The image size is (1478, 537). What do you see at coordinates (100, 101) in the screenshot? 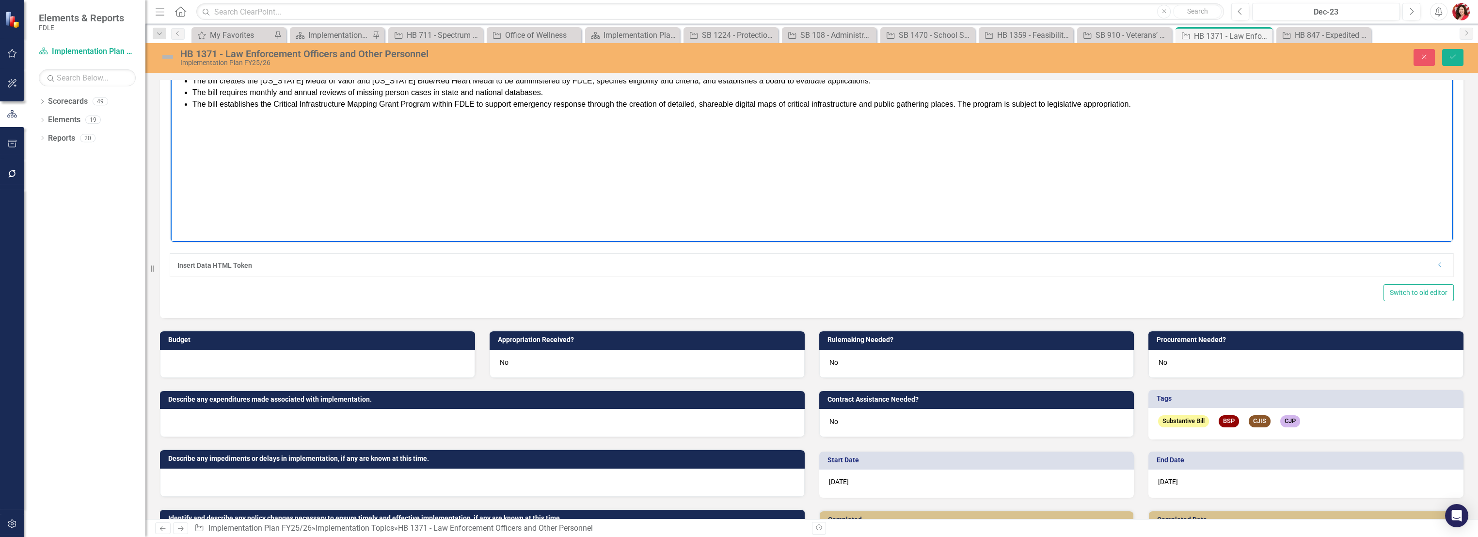
I see `div: 49` at bounding box center [100, 101].